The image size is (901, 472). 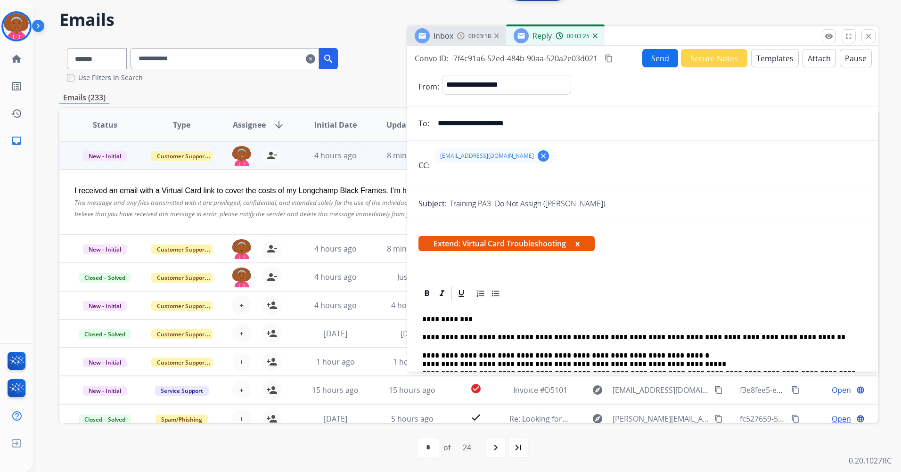 I want to click on span: Re: Looking forward The Natural Emerald Company, so click(x=600, y=419).